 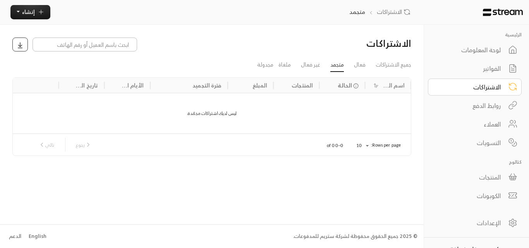 I want to click on button: إنشاء, so click(x=30, y=12).